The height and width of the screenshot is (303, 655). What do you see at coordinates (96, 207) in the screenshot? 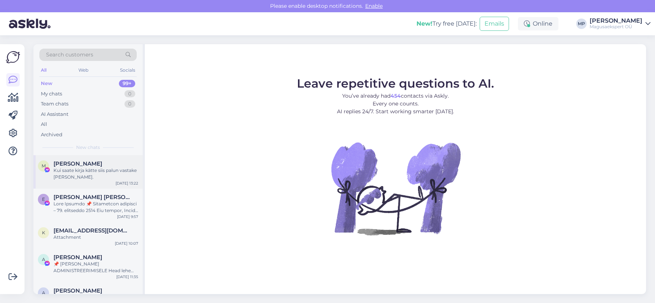
I see `div: Lore Ipsumdo 📌 Sitametcon adipisci – 79. elitseddo 2514 Eiu tempor, Incid utlabo etdo magn aliqu ...` at bounding box center [96, 207].